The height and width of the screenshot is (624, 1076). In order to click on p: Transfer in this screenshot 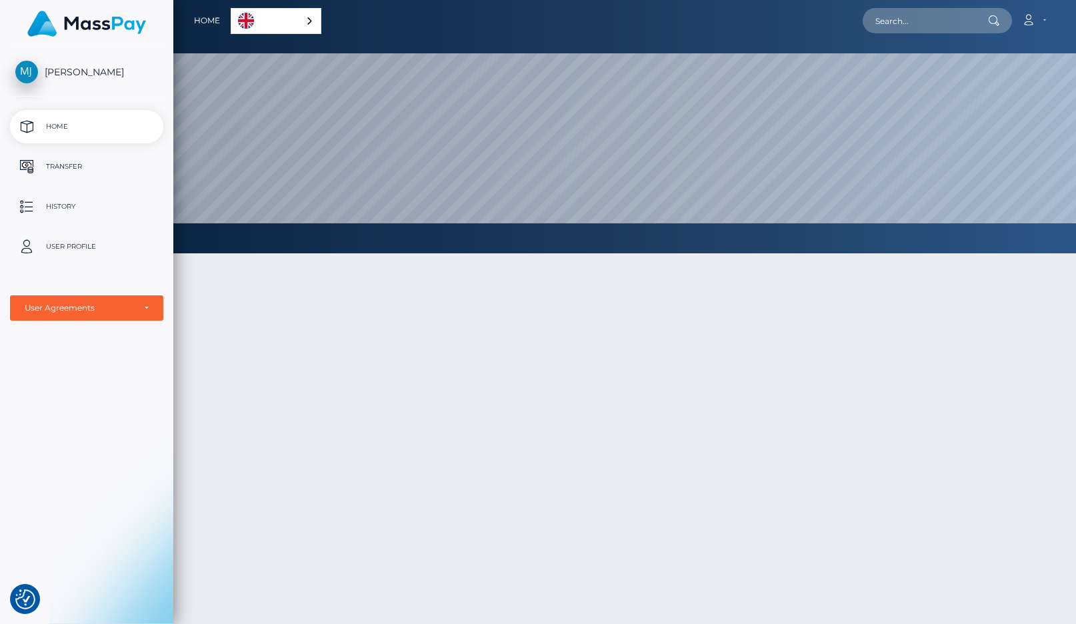, I will do `click(87, 167)`.